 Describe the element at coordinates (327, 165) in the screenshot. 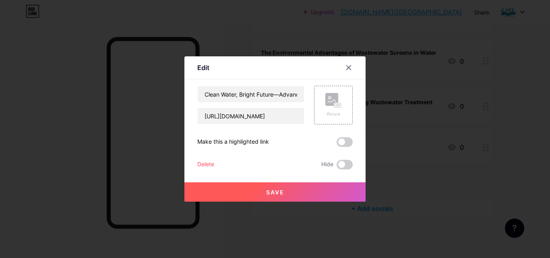

I see `span: Hide` at that location.